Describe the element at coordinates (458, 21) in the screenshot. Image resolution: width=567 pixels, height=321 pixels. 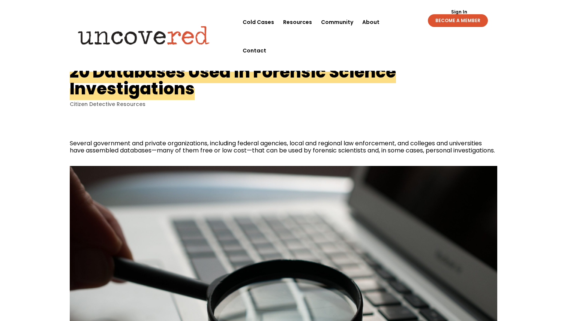
I see `a: BECOME A MEMBER` at that location.